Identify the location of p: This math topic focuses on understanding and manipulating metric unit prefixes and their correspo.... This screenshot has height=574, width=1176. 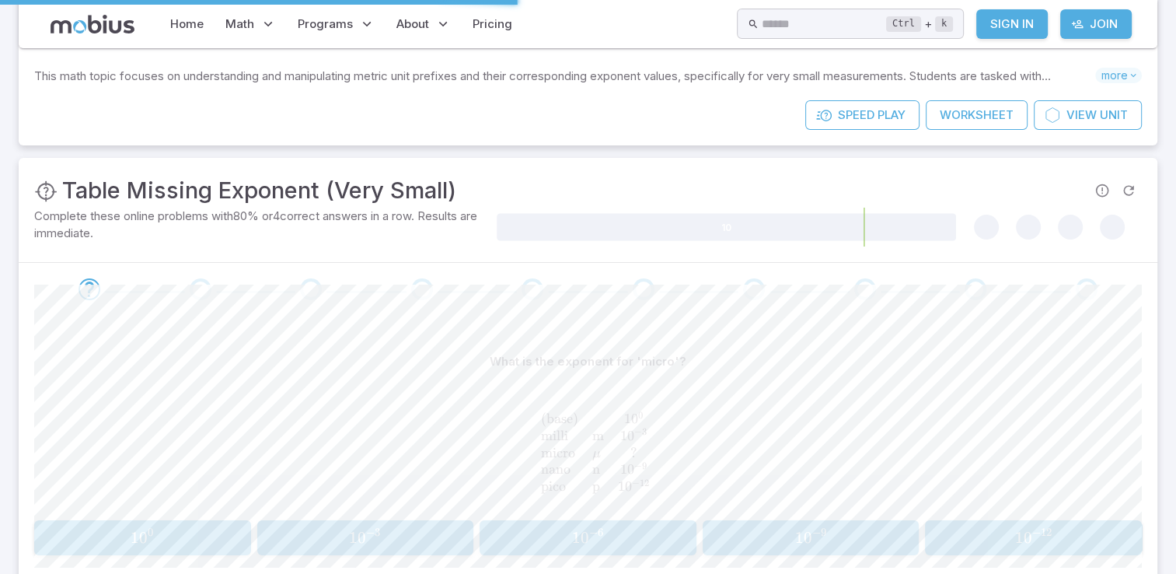
(565, 76).